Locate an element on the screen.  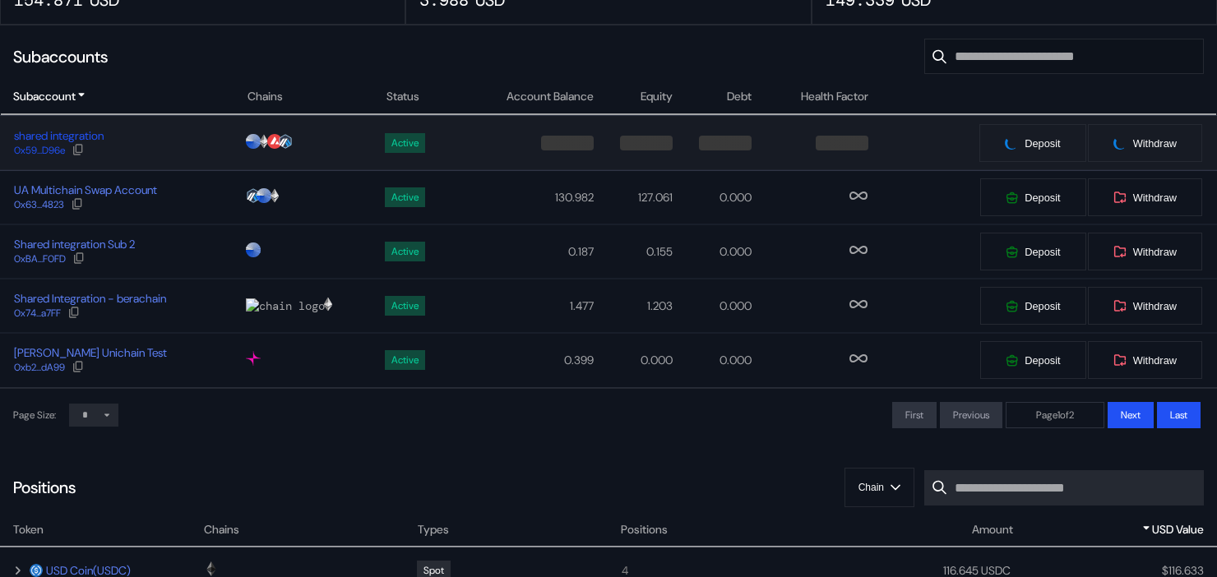
td: 130.982 is located at coordinates (521, 197).